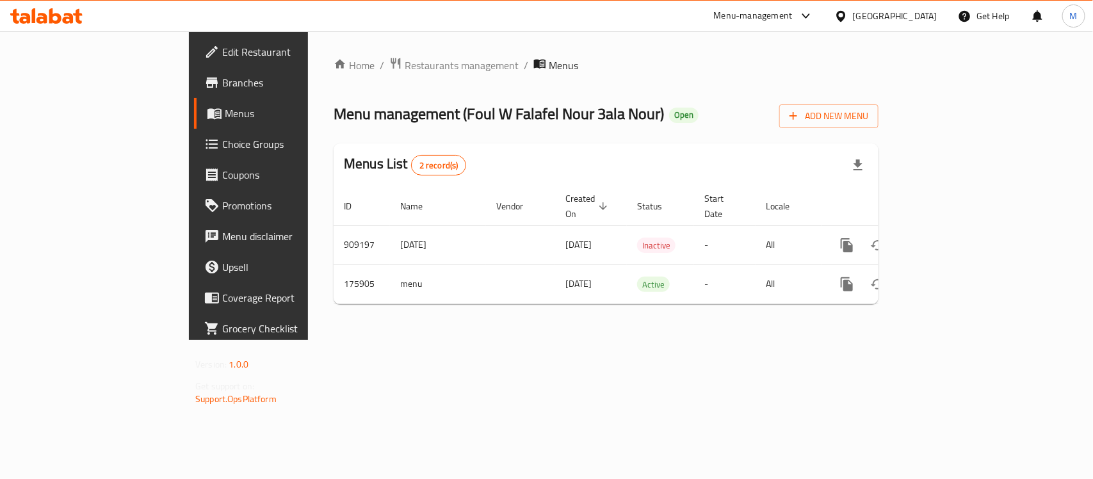  What do you see at coordinates (291, 328) in the screenshot?
I see `span: Grocery Checklist` at bounding box center [291, 328].